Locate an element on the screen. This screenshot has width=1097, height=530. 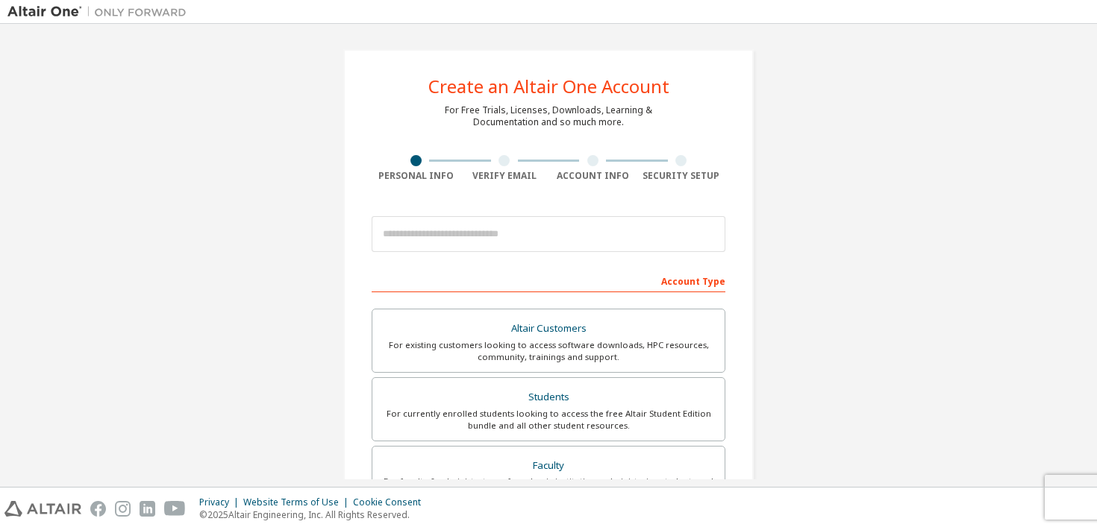
div: For Free Trials, Licenses, Downloads, Learning & Documentation and so much more. is located at coordinates (548, 116).